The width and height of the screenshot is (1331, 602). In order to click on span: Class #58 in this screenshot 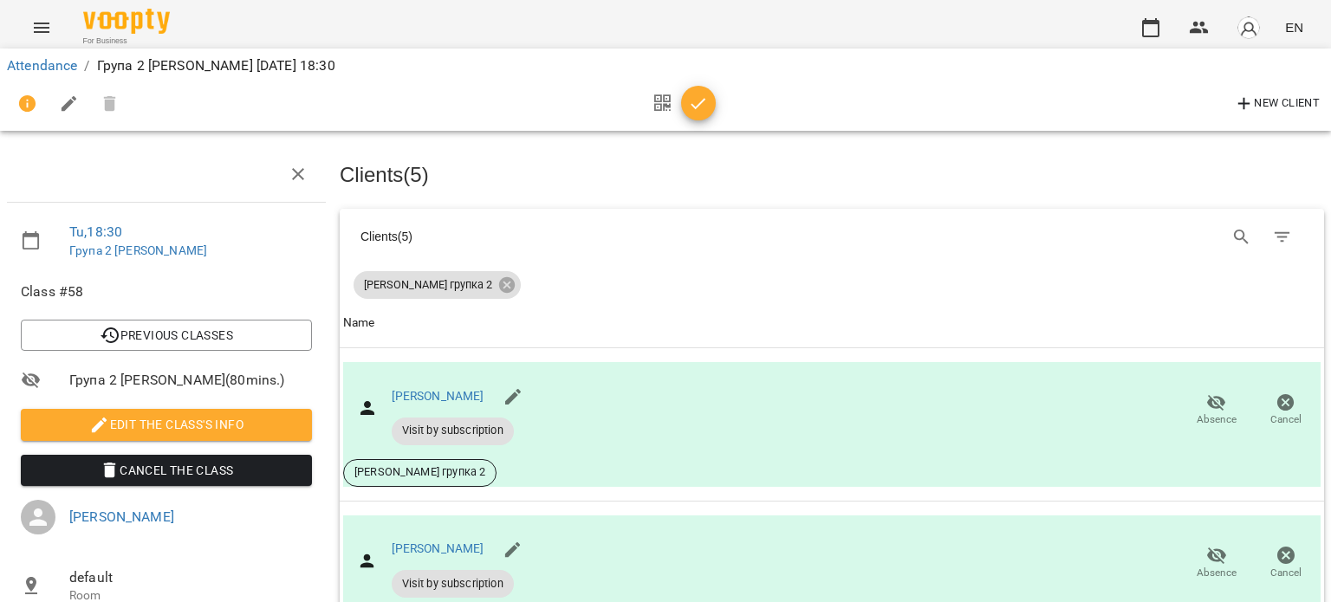, I will do `click(166, 292)`.